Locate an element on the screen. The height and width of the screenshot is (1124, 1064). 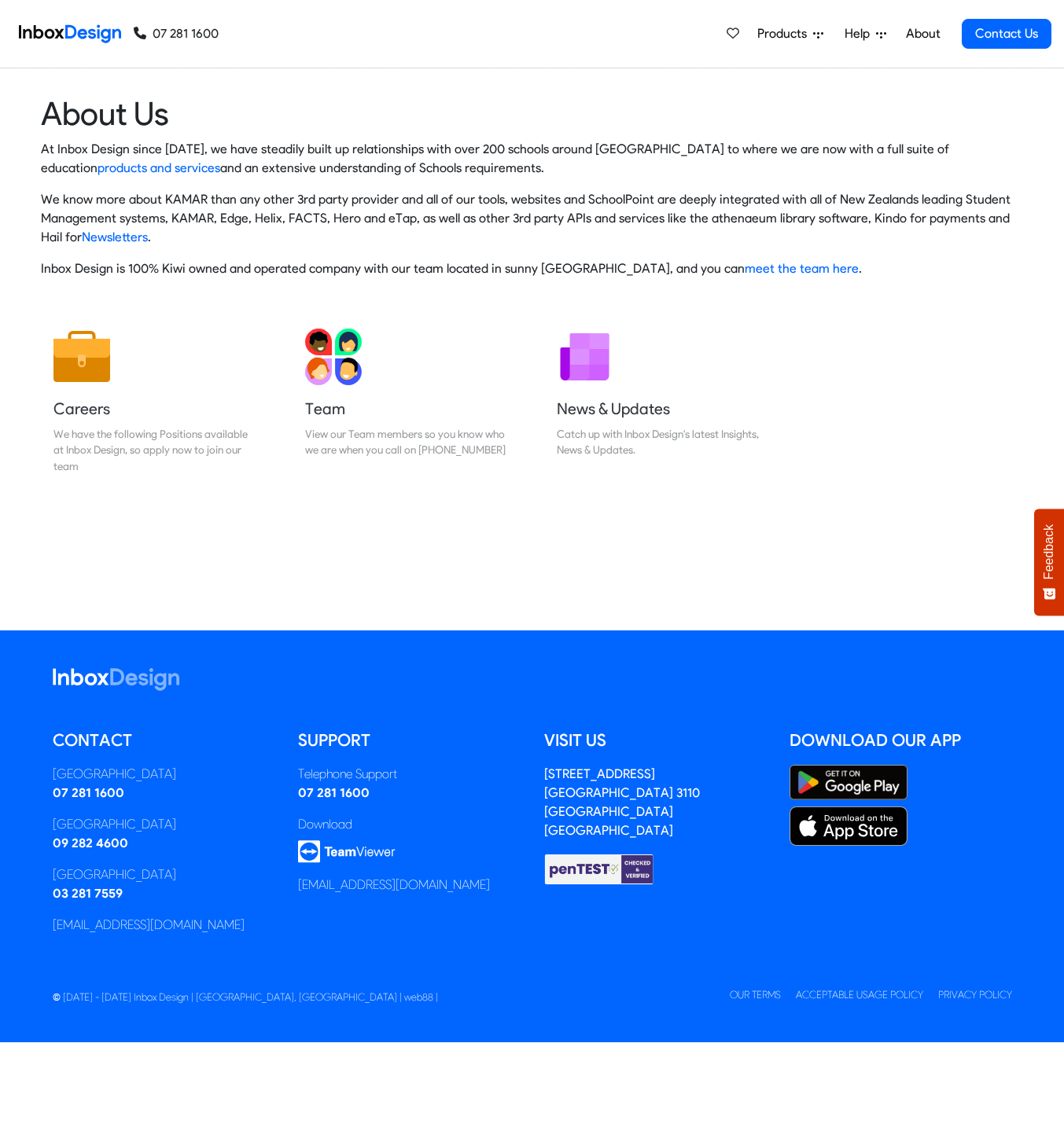
span: Help is located at coordinates (860, 34).